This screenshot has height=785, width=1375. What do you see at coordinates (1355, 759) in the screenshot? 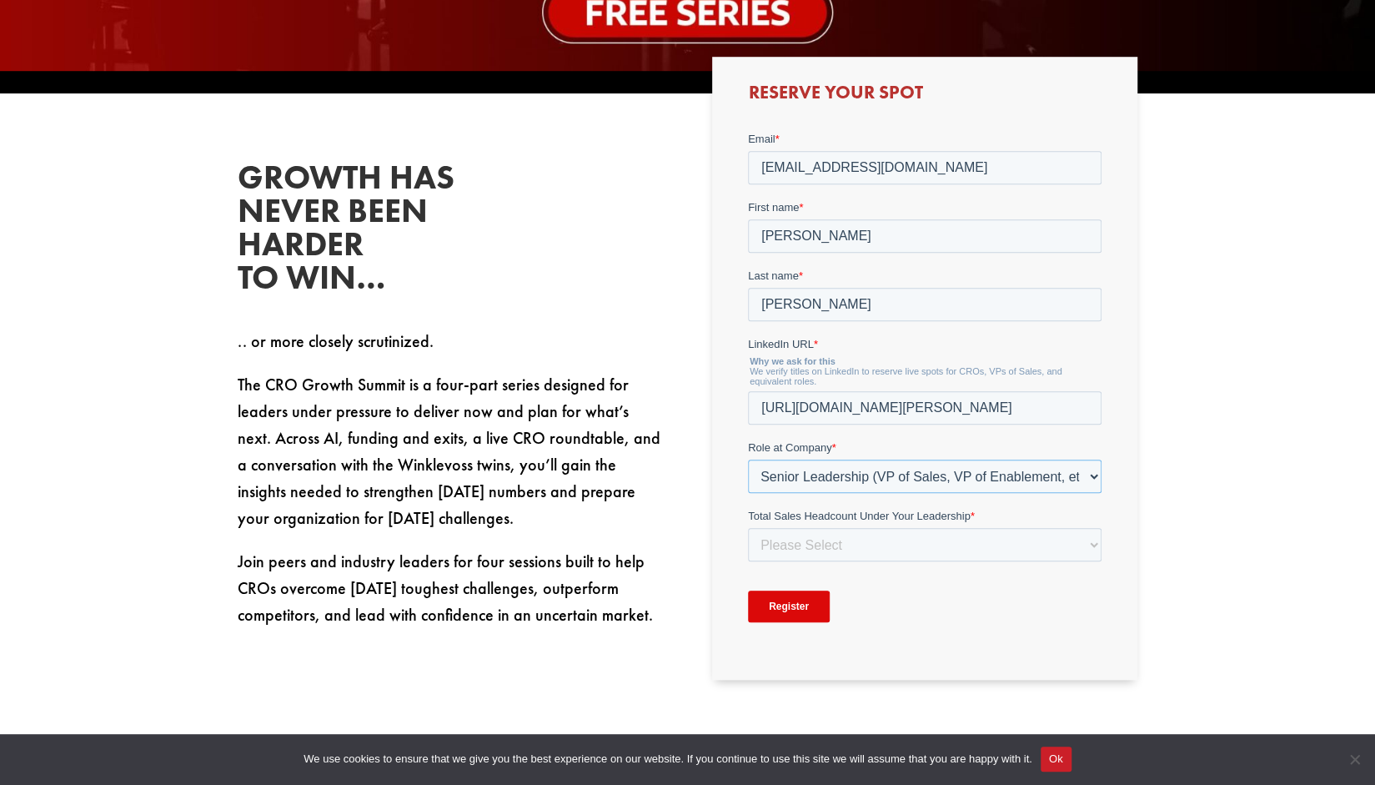
I see `span: No` at bounding box center [1355, 759].